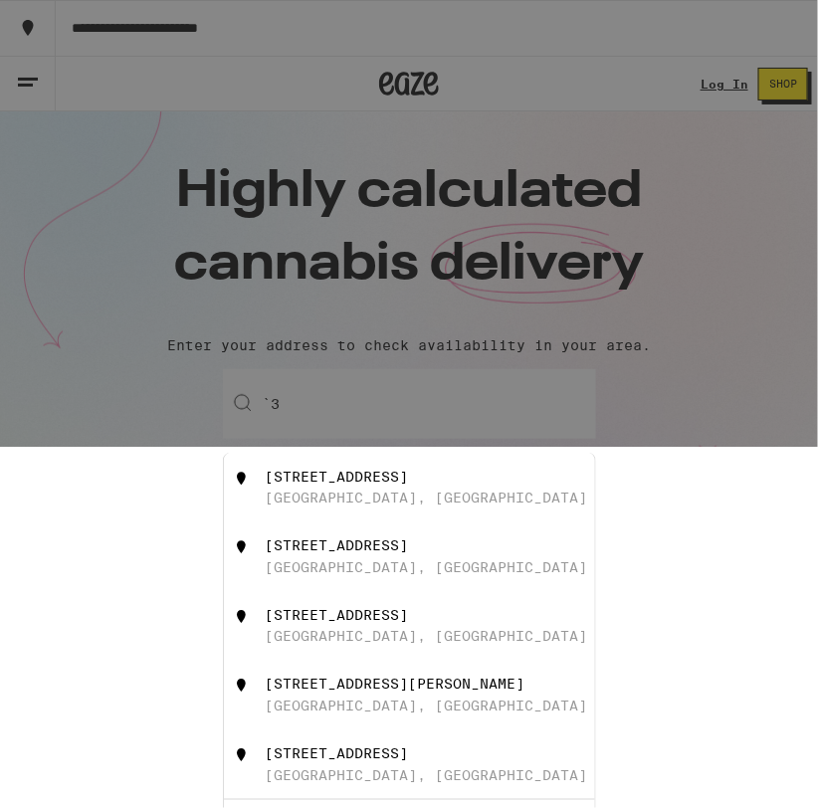 Image resolution: width=818 pixels, height=808 pixels. Describe the element at coordinates (78, 22) in the screenshot. I see `span: Hi. Need any help?` at that location.